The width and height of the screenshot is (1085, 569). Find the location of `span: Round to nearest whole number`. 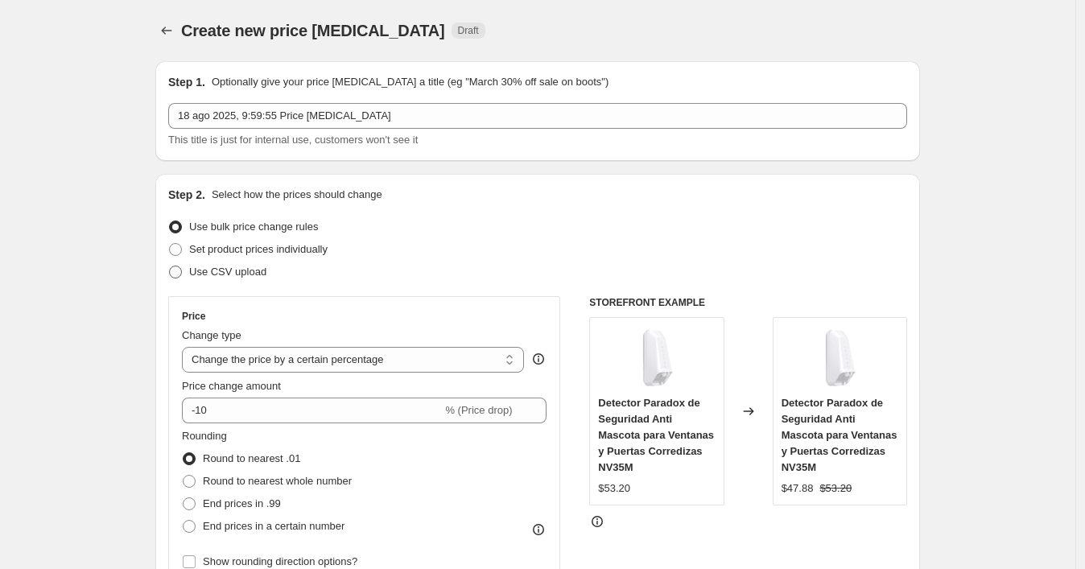

span: Round to nearest whole number is located at coordinates (277, 481).